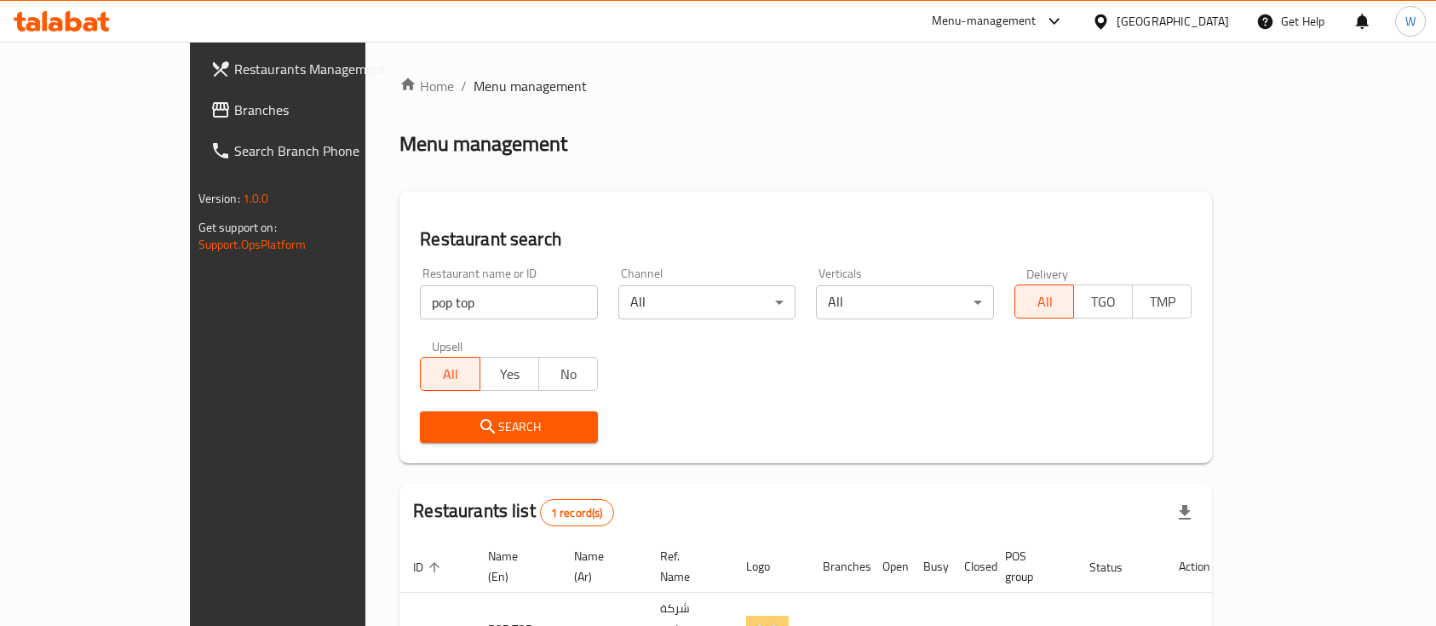 The height and width of the screenshot is (626, 1436). I want to click on span: 1.0.0, so click(255, 198).